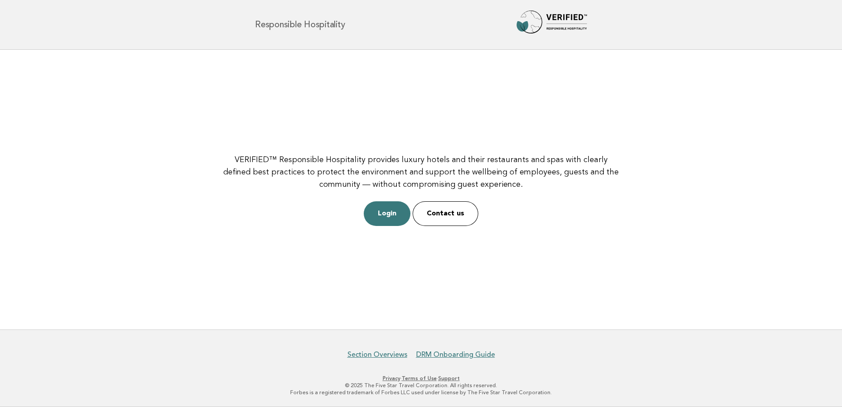 The image size is (842, 407). I want to click on a: Login, so click(387, 214).